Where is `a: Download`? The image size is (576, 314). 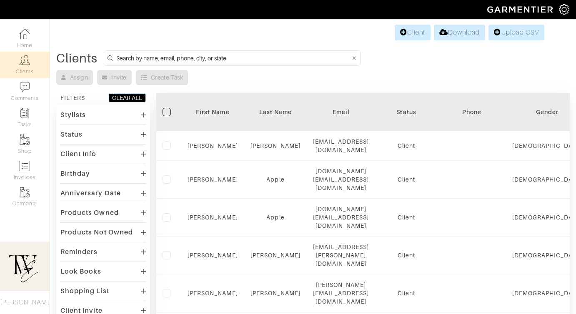
a: Download is located at coordinates (459, 33).